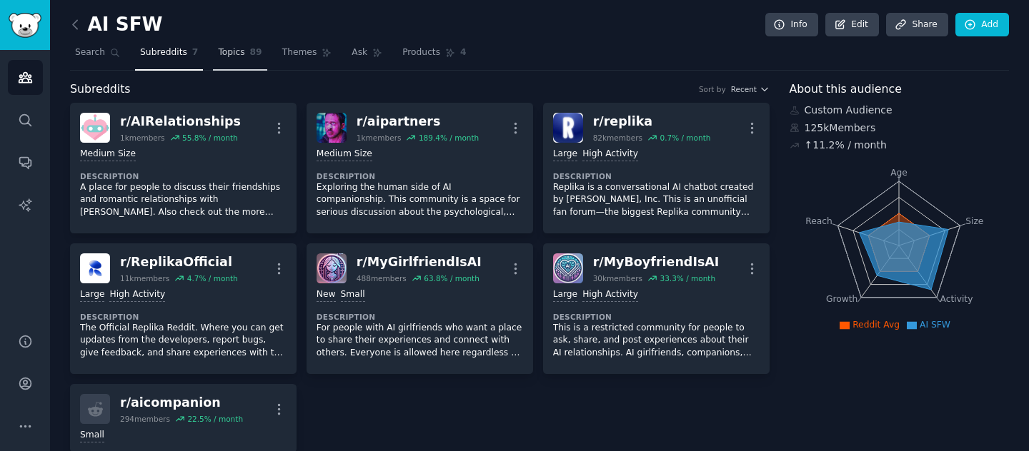 This screenshot has height=451, width=1029. I want to click on div: r/ MyBoyfriendIsAI, so click(656, 262).